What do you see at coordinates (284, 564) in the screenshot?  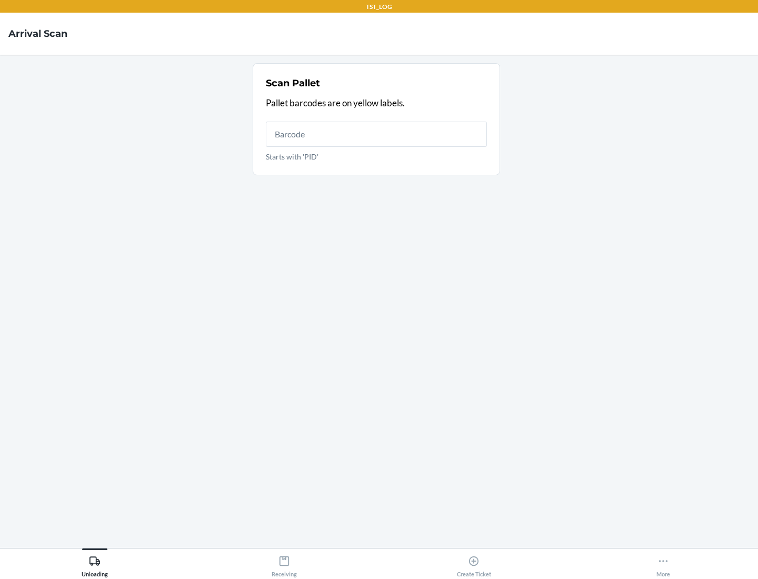 I see `div: Receiving` at bounding box center [284, 564].